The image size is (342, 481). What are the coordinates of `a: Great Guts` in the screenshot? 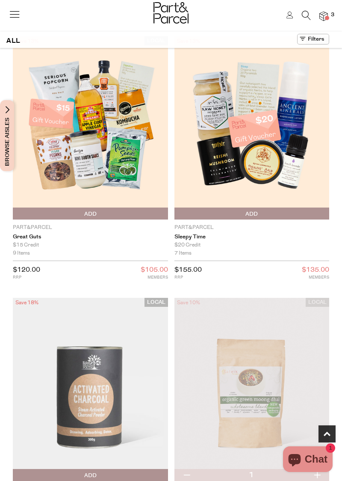 It's located at (90, 237).